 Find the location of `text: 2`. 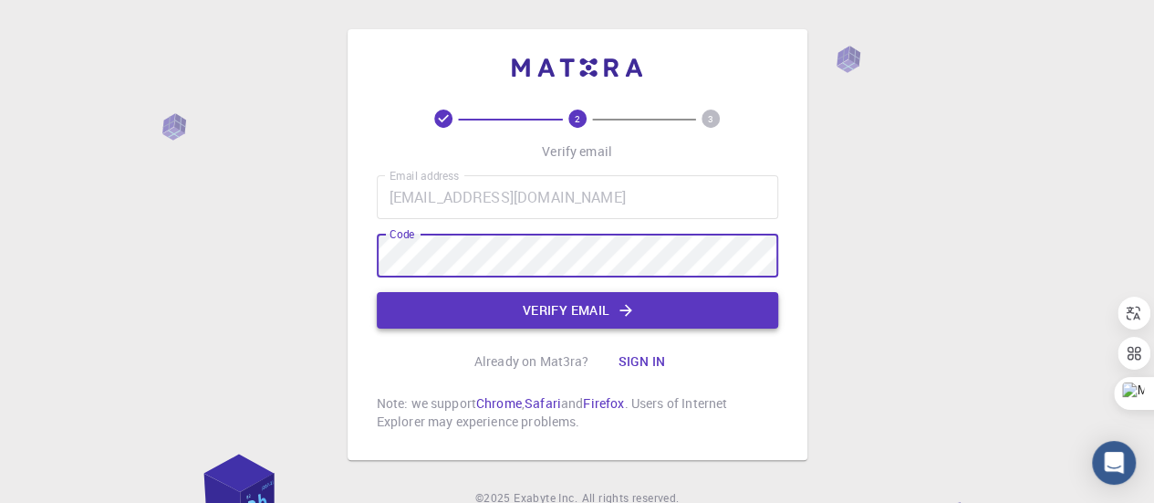

text: 2 is located at coordinates (578, 119).